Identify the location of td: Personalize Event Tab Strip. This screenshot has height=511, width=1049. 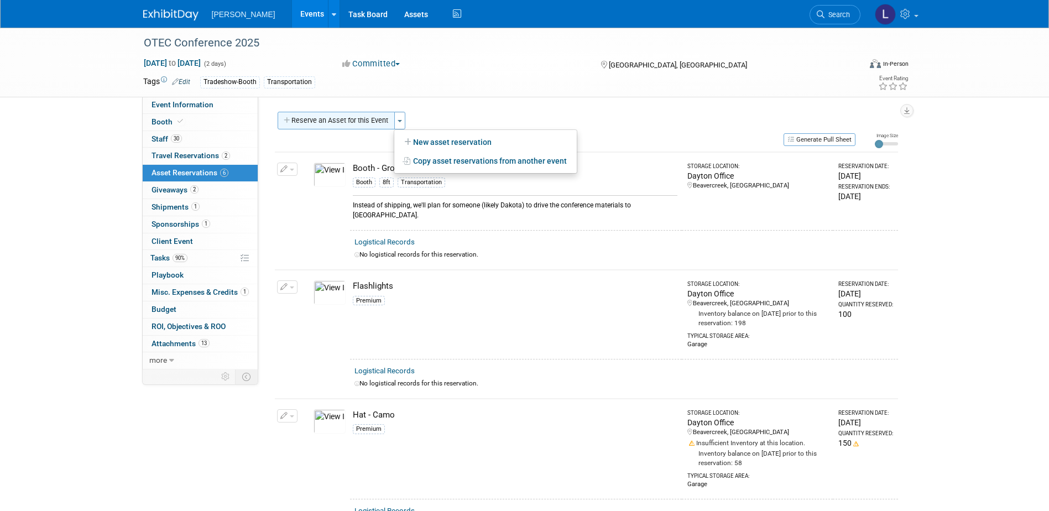
(226, 377).